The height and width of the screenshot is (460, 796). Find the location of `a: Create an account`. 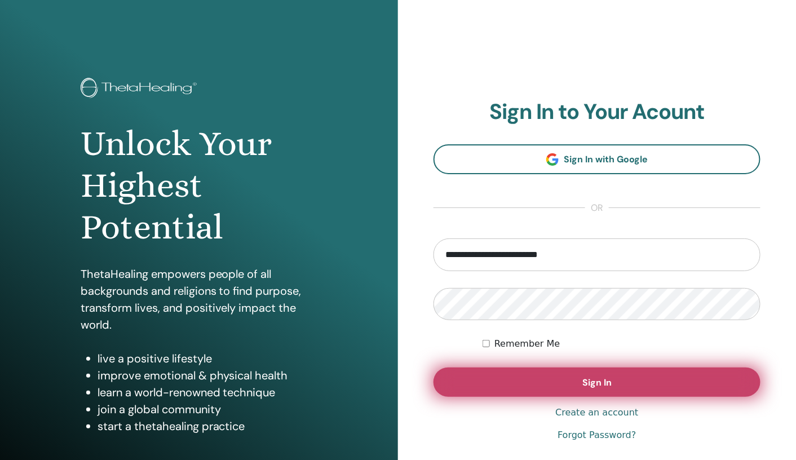

a: Create an account is located at coordinates (596, 412).